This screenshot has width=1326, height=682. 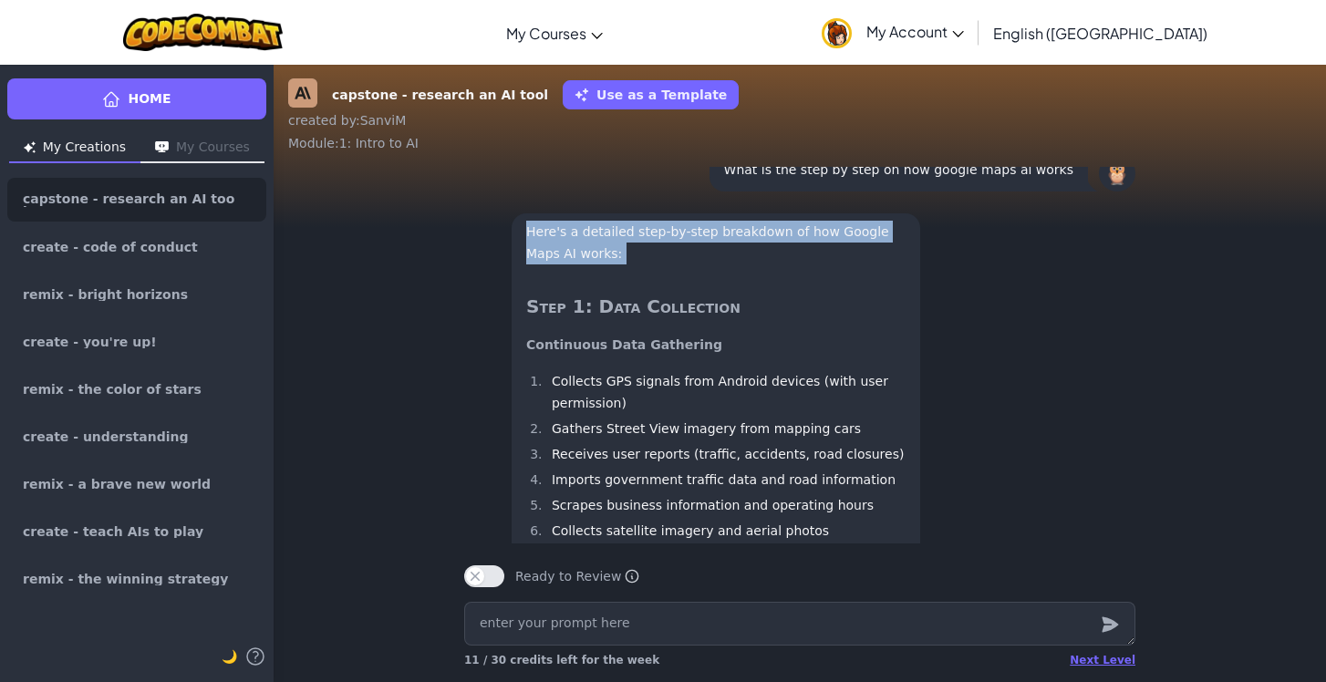 What do you see at coordinates (440, 95) in the screenshot?
I see `strong: capstone - research an AI tool` at bounding box center [440, 95].